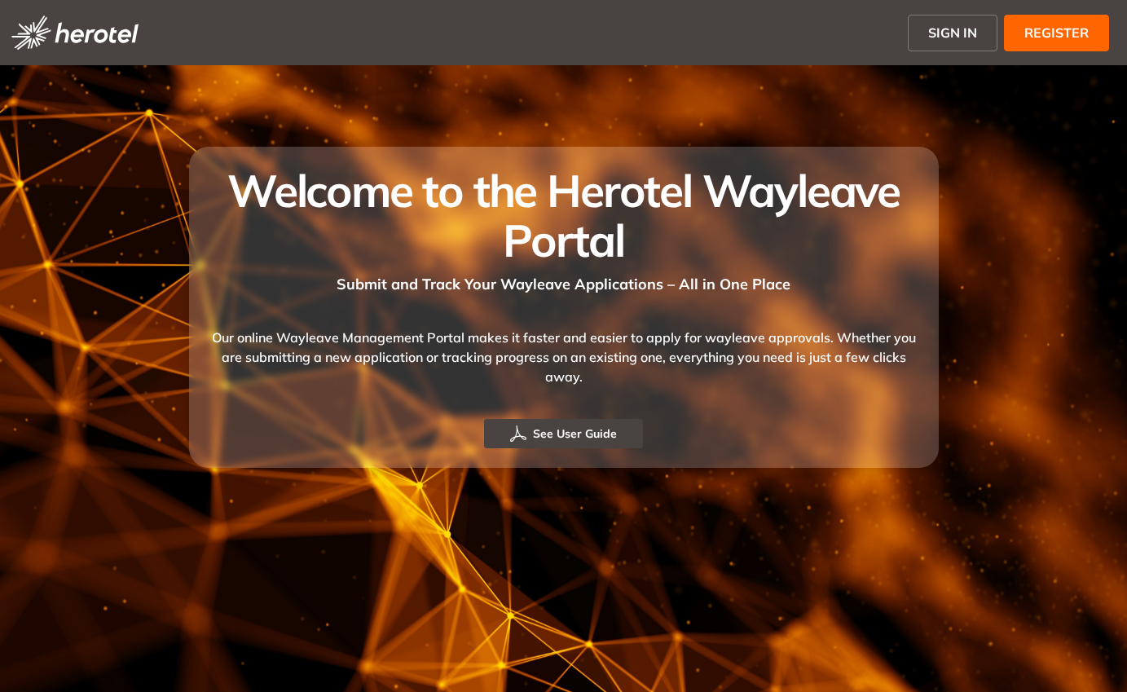  What do you see at coordinates (1057, 33) in the screenshot?
I see `button: REGISTER` at bounding box center [1057, 33].